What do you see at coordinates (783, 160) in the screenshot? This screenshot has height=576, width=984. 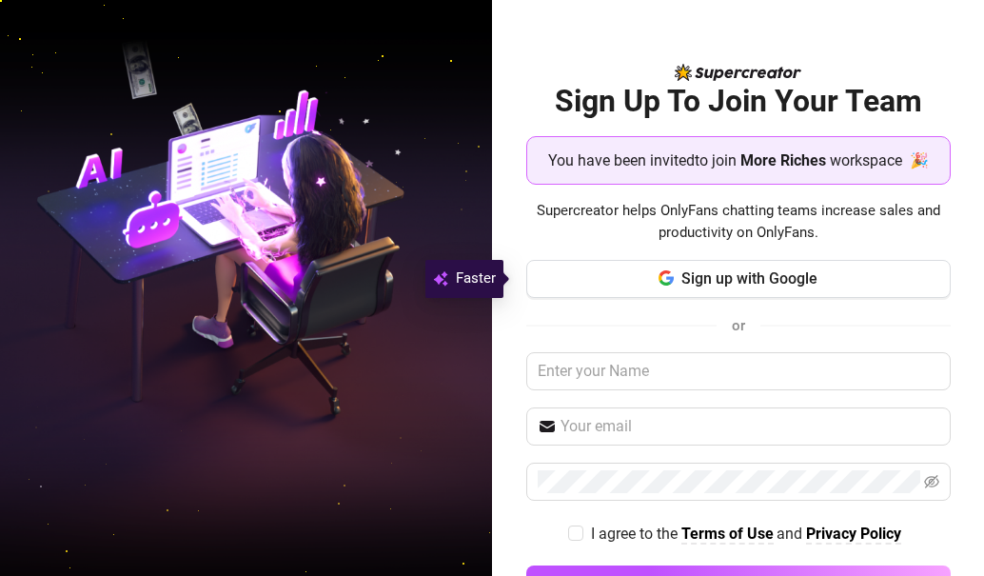 I see `strong: More Riches` at bounding box center [783, 160].